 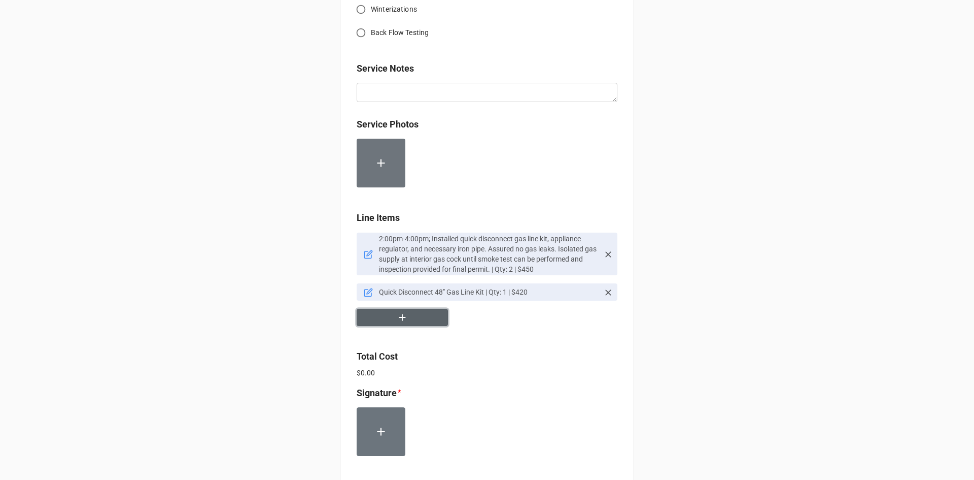 What do you see at coordinates (385, 69) in the screenshot?
I see `label: Service Notes` at bounding box center [385, 69].